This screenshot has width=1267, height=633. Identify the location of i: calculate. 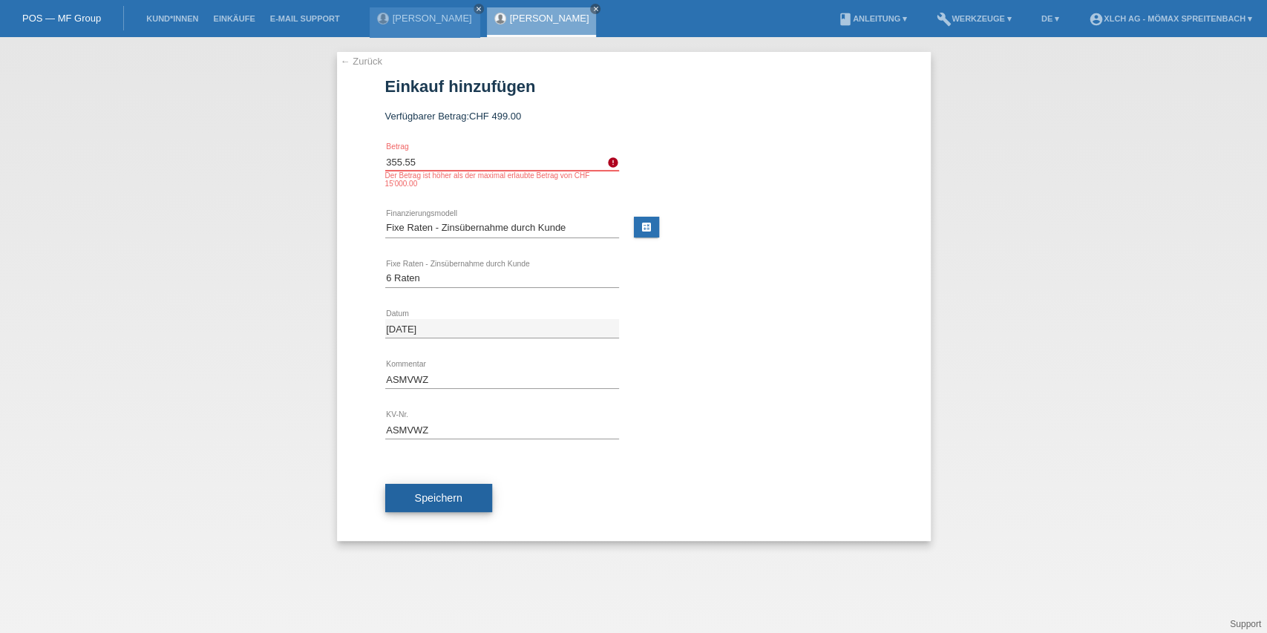
(646, 227).